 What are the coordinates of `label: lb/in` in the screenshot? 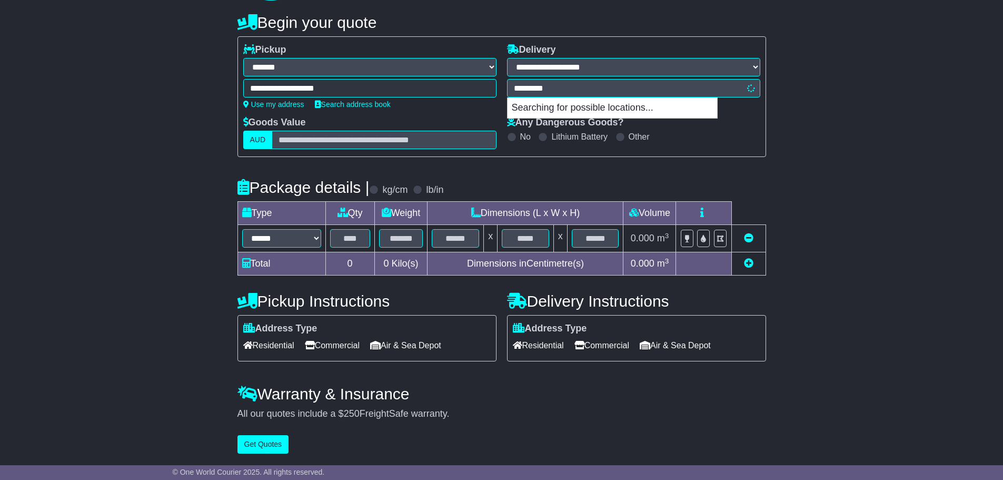 It's located at (434, 190).